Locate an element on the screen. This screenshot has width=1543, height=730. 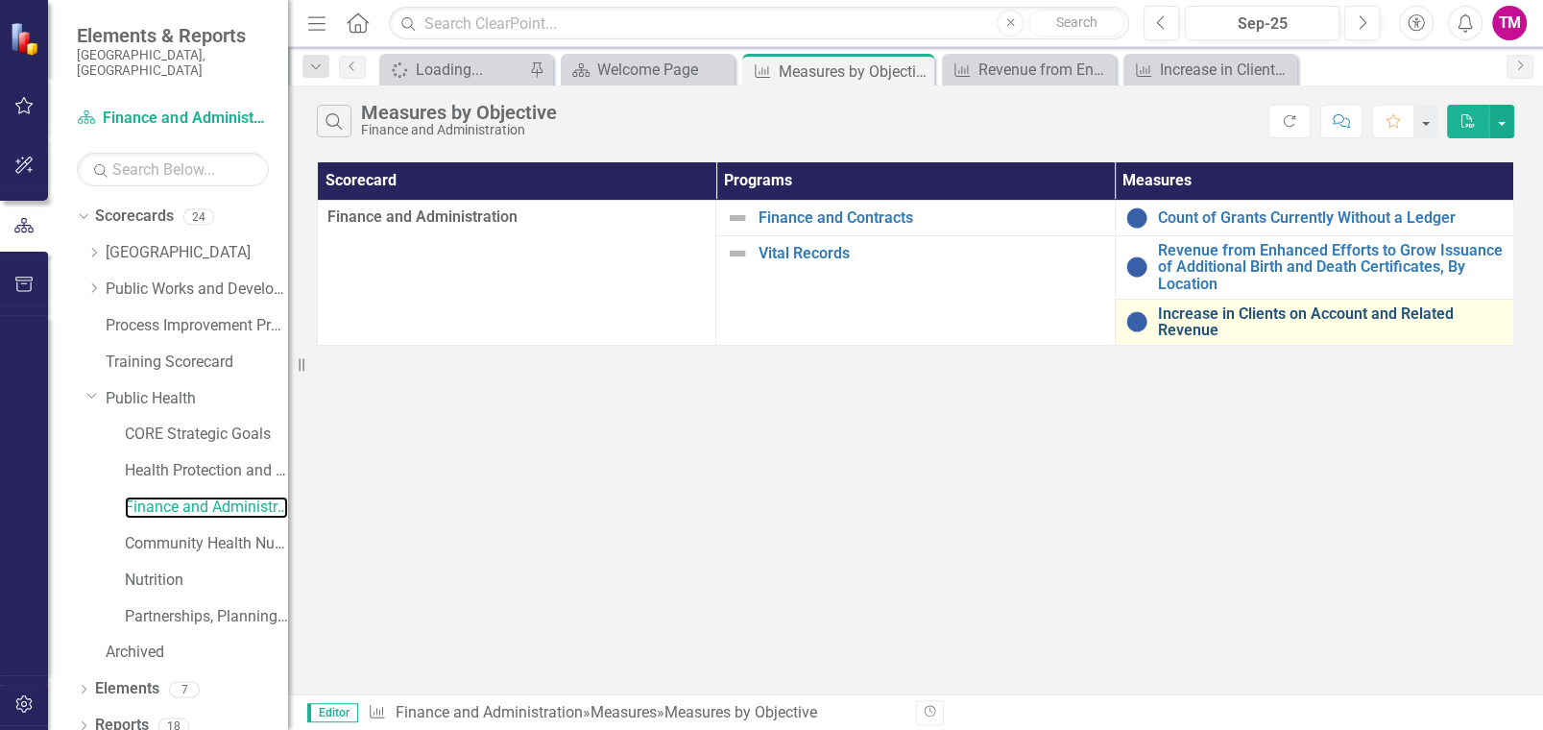
input: Search ClearPoint... is located at coordinates (758, 23).